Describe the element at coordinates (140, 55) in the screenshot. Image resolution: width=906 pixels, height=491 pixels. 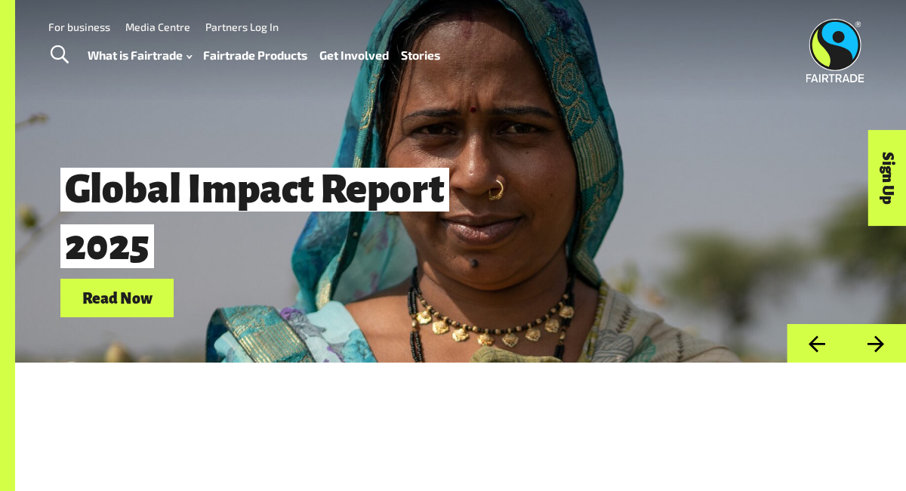
I see `a: What is Fairtrade` at that location.